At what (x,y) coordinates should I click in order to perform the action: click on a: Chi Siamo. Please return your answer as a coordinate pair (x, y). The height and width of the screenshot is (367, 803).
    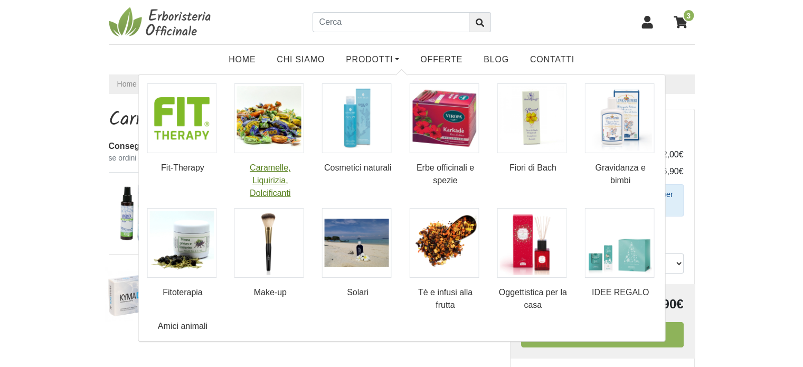
    Looking at the image, I should click on (300, 60).